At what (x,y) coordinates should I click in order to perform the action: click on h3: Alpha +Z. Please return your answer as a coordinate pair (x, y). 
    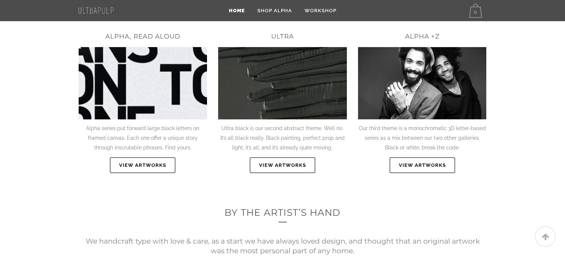
    Looking at the image, I should click on (422, 36).